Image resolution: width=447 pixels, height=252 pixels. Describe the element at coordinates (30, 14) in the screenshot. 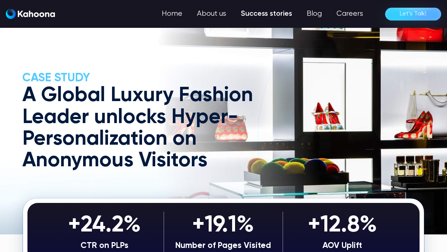

I see `a: home` at that location.